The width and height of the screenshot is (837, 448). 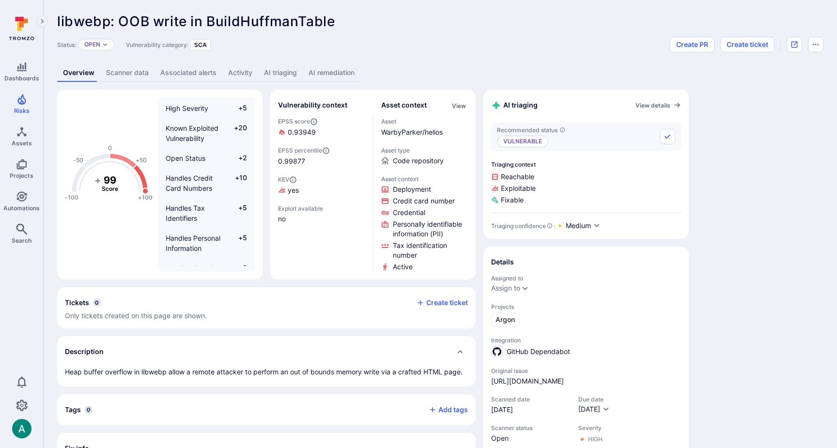 What do you see at coordinates (550, 226) in the screenshot?
I see `svg: AI Triaging Agent self-evaluates the confidence behind recommended status based on the depth and ...` at bounding box center [550, 226].